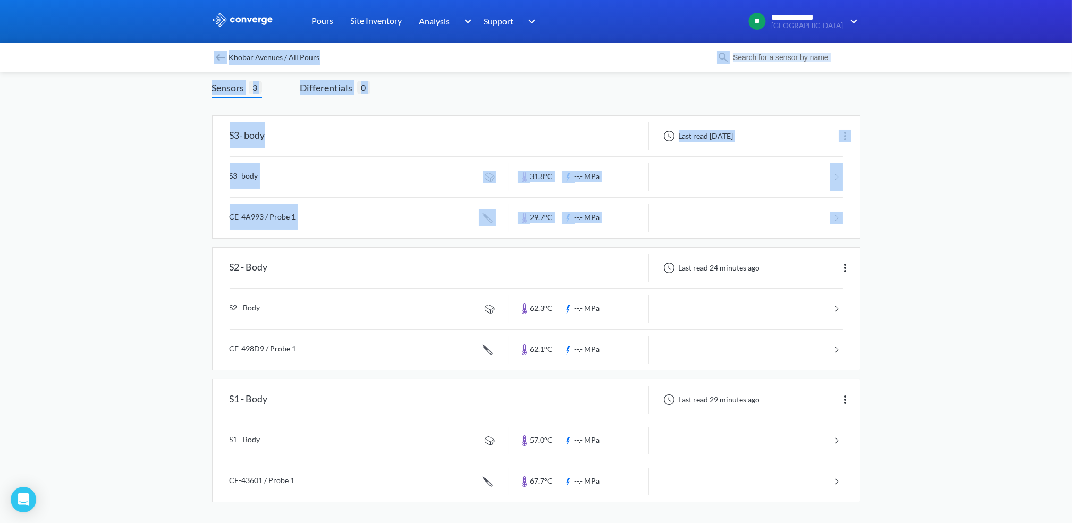 This screenshot has height=523, width=1072. What do you see at coordinates (499, 21) in the screenshot?
I see `span: Support` at bounding box center [499, 21].